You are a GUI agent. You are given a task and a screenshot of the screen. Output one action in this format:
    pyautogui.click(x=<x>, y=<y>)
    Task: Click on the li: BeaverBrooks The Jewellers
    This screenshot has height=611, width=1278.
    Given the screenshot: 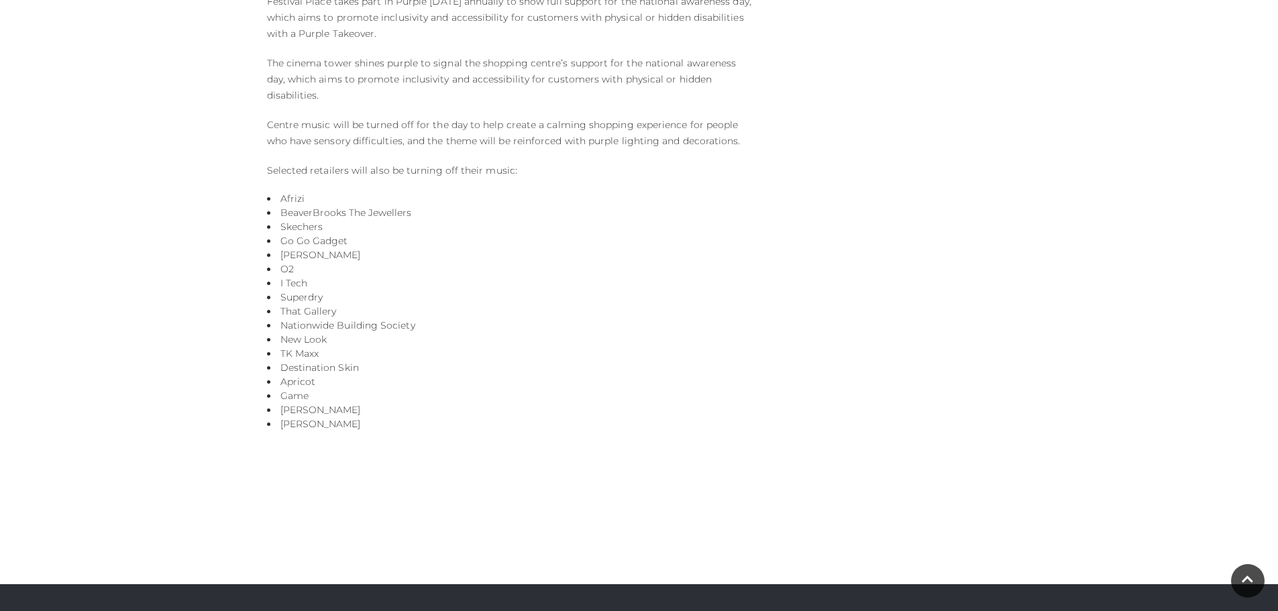 What is the action you would take?
    pyautogui.click(x=512, y=213)
    